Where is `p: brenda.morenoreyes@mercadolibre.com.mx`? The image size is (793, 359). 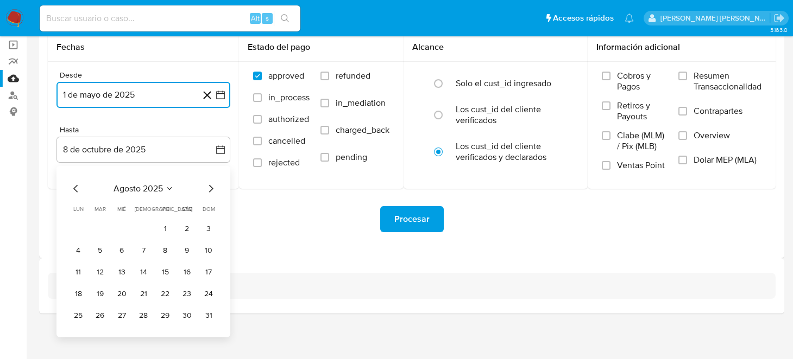 p: brenda.morenoreyes@mercadolibre.com.mx is located at coordinates (715, 18).